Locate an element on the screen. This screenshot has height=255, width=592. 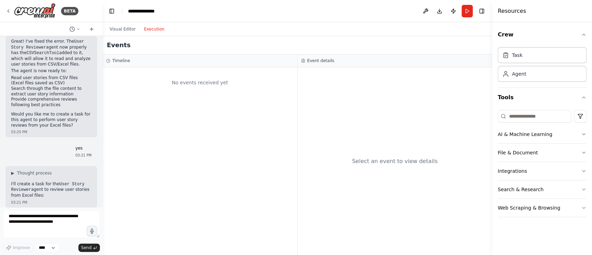
button: Start a new chat is located at coordinates (92, 29).